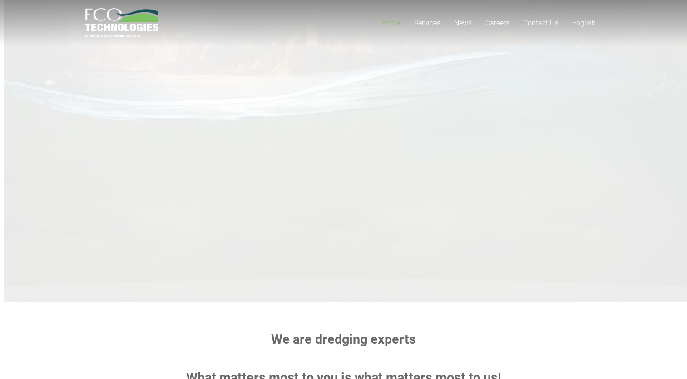  I want to click on span: News, so click(463, 23).